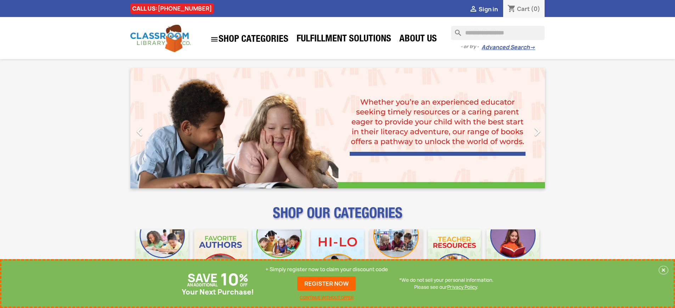 The image size is (675, 308). Describe the element at coordinates (161, 38) in the screenshot. I see `img: Classroom Library Company` at that location.